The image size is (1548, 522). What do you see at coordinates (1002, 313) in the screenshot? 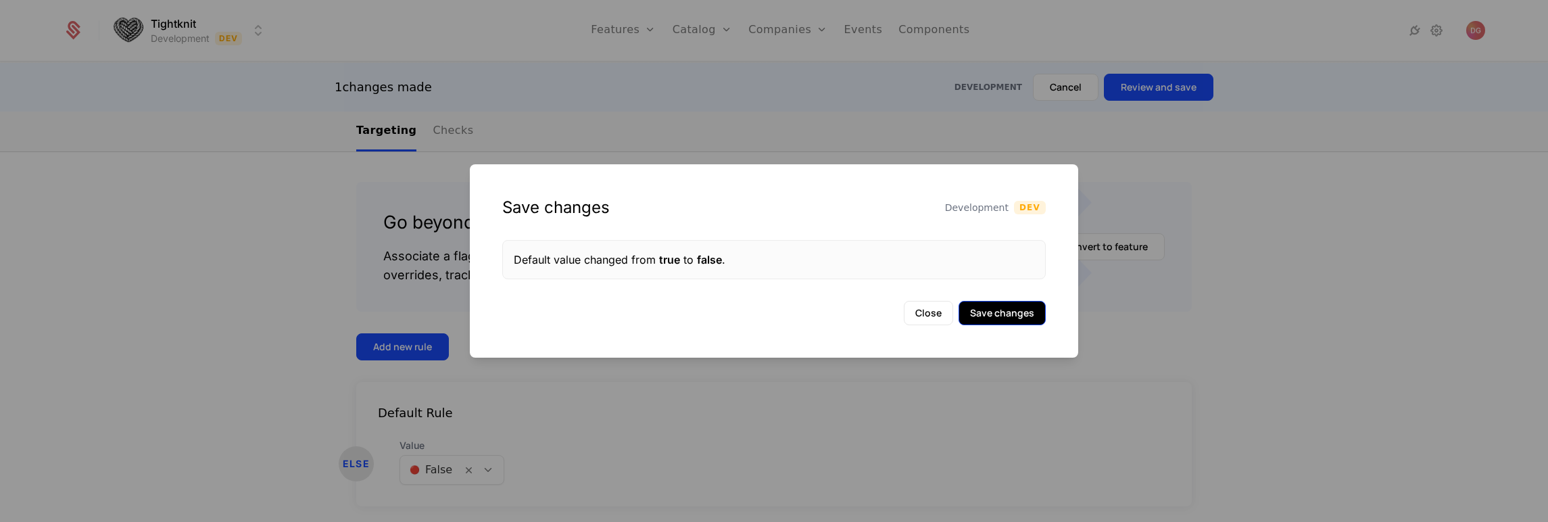
I see `button: Save changes` at bounding box center [1002, 313].